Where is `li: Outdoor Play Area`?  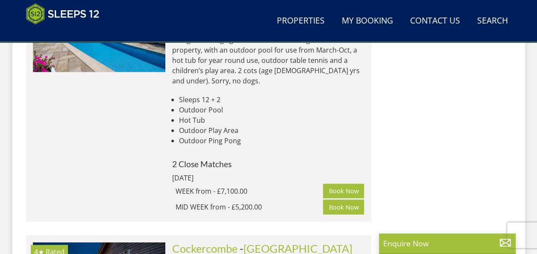 li: Outdoor Play Area is located at coordinates (272, 130).